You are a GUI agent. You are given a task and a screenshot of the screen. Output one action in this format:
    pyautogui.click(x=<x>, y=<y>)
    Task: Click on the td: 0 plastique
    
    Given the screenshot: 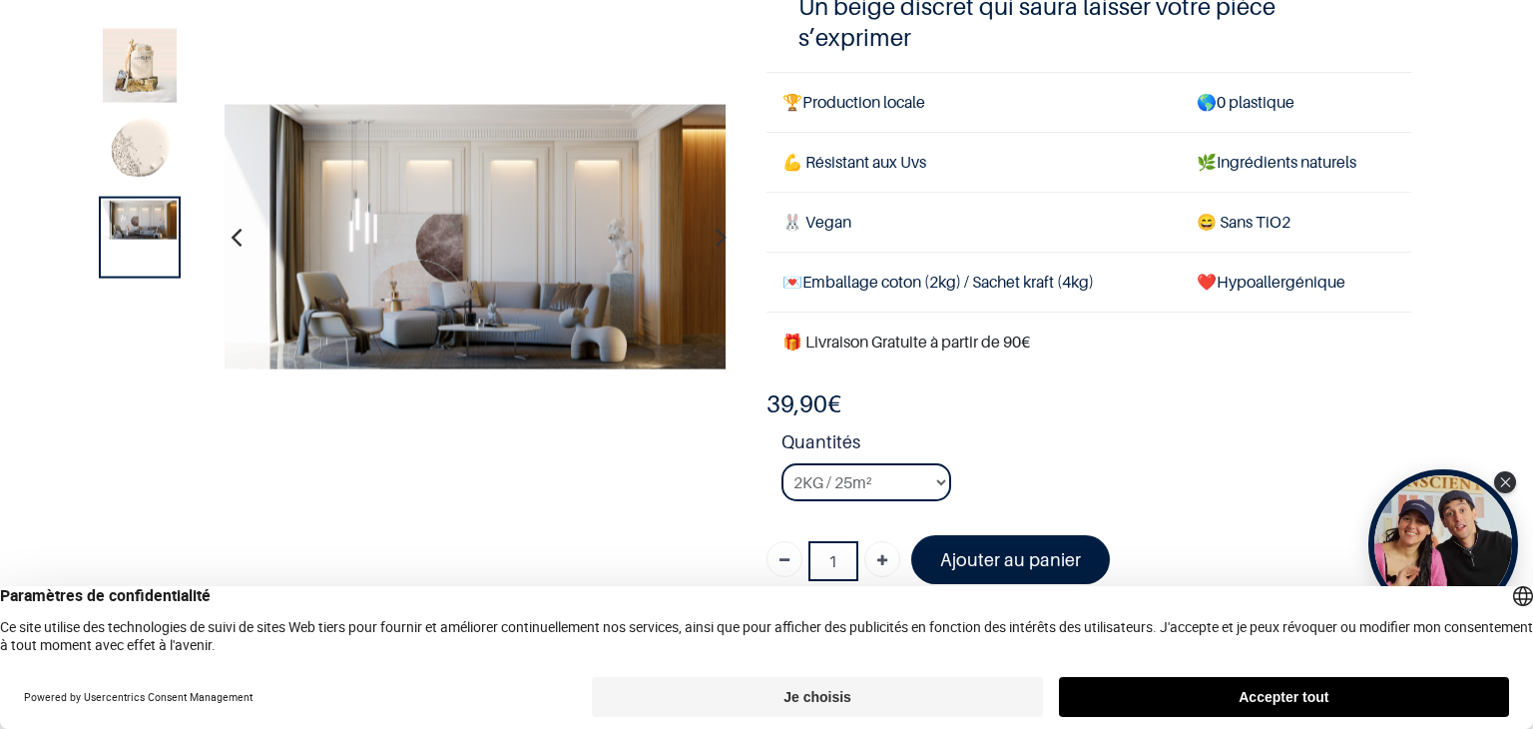 What is the action you would take?
    pyautogui.click(x=1295, y=102)
    